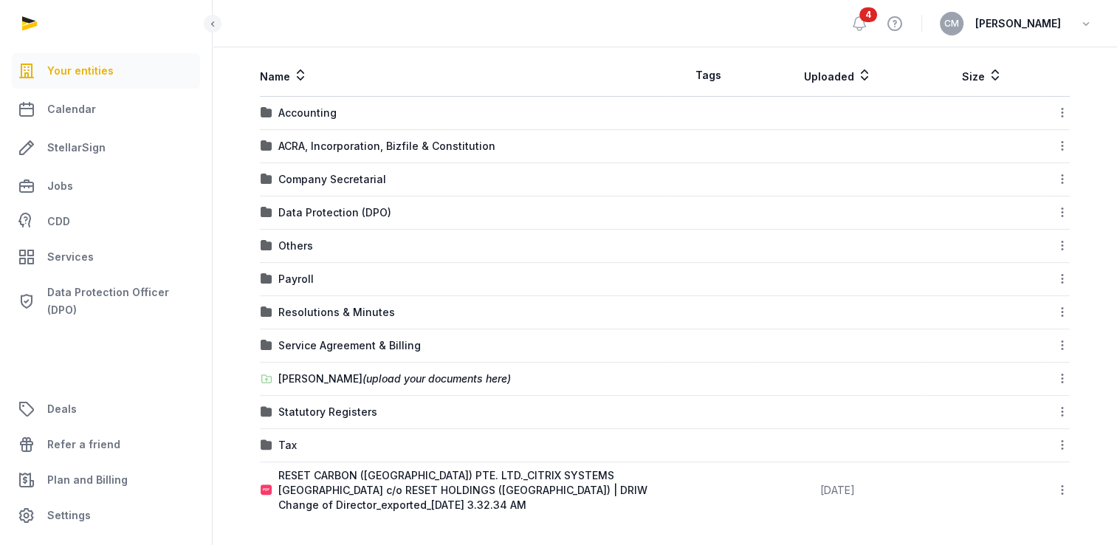  I want to click on div: Resolutions & Minutes, so click(337, 312).